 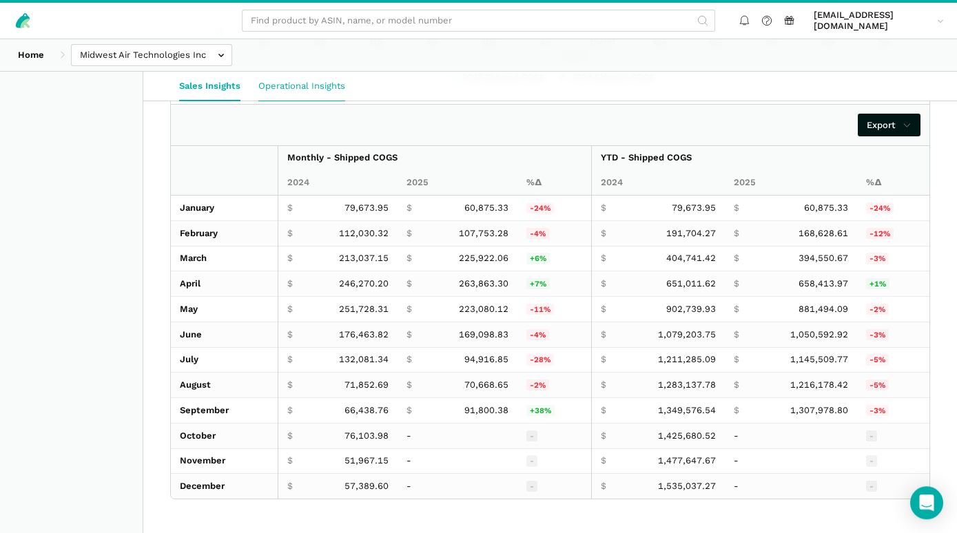 What do you see at coordinates (484, 335) in the screenshot?
I see `span: 169,098.83` at bounding box center [484, 335].